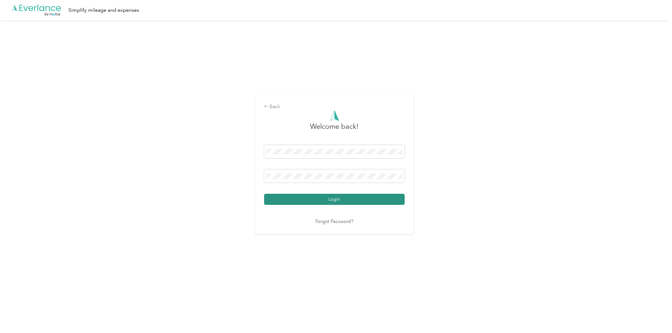  Describe the element at coordinates (334, 221) in the screenshot. I see `a: Forgot Password?` at that location.